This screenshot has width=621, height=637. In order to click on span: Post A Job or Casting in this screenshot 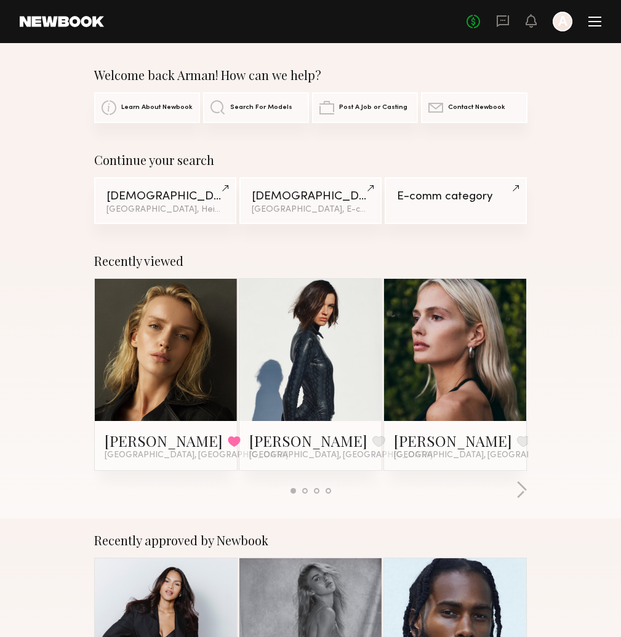, I will do `click(373, 108)`.